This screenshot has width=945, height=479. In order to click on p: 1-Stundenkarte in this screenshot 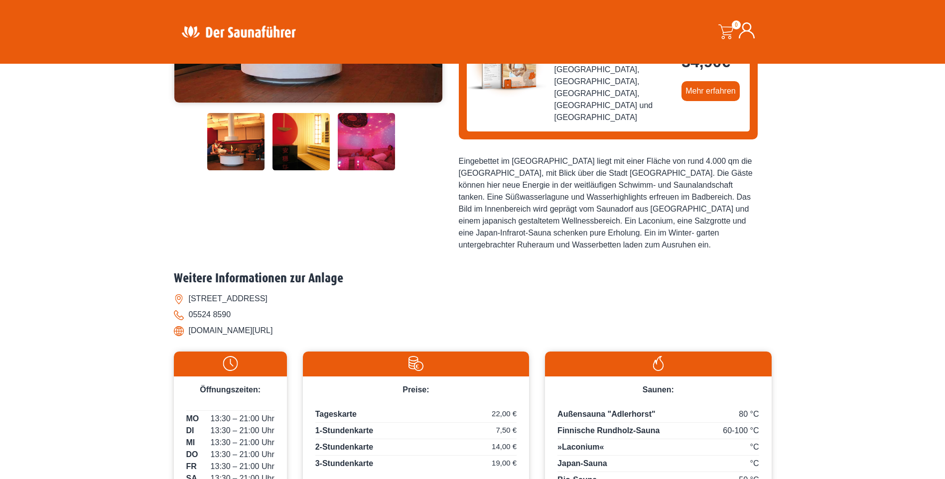, I will do `click(416, 432)`.